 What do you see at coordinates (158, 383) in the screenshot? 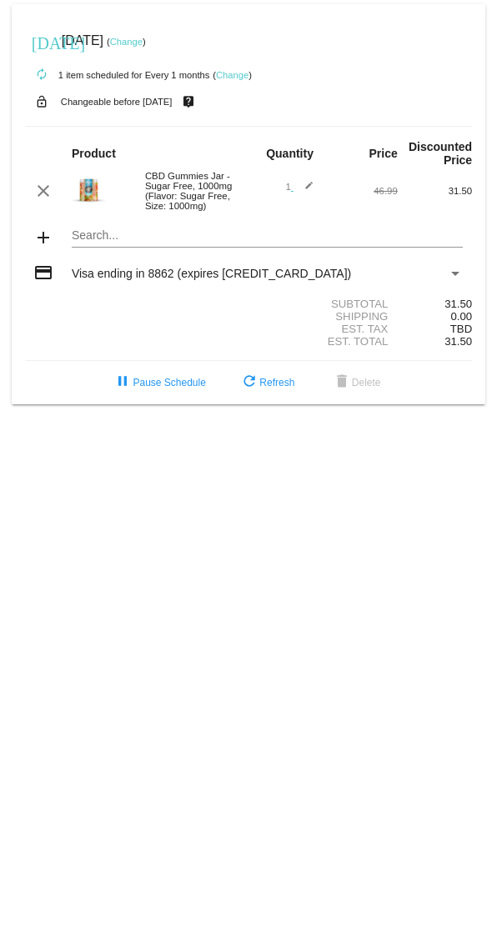
I see `button: Pause Schedule` at bounding box center [158, 383].